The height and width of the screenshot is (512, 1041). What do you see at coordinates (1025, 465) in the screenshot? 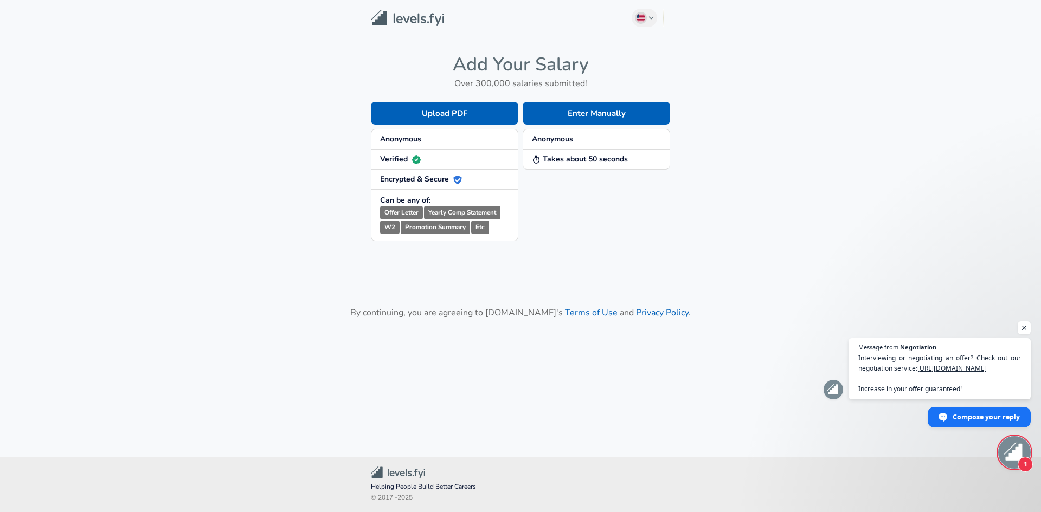
I see `span: 1` at bounding box center [1025, 465].